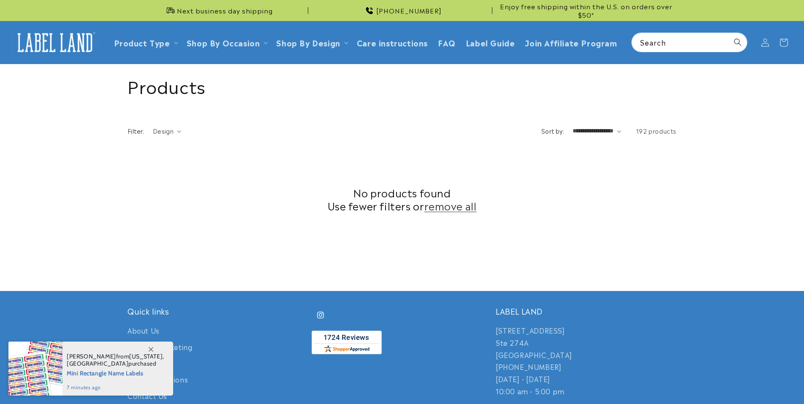 Image resolution: width=804 pixels, height=404 pixels. Describe the element at coordinates (490, 42) in the screenshot. I see `span: Label Guide` at that location.